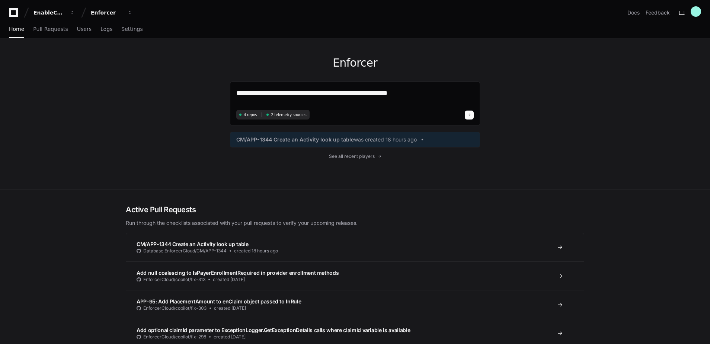 This screenshot has height=344, width=710. I want to click on button: Feedback, so click(657, 13).